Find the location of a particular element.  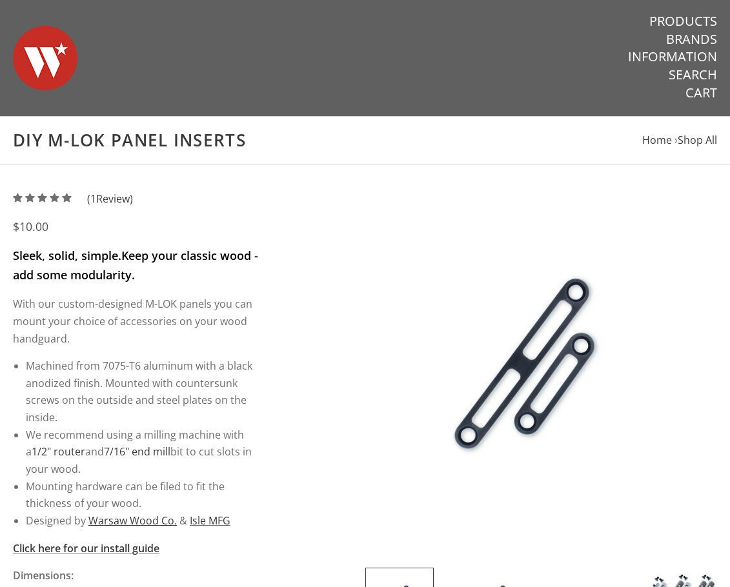

img: DIY M-LOK Panel Inserts is located at coordinates (541, 367).